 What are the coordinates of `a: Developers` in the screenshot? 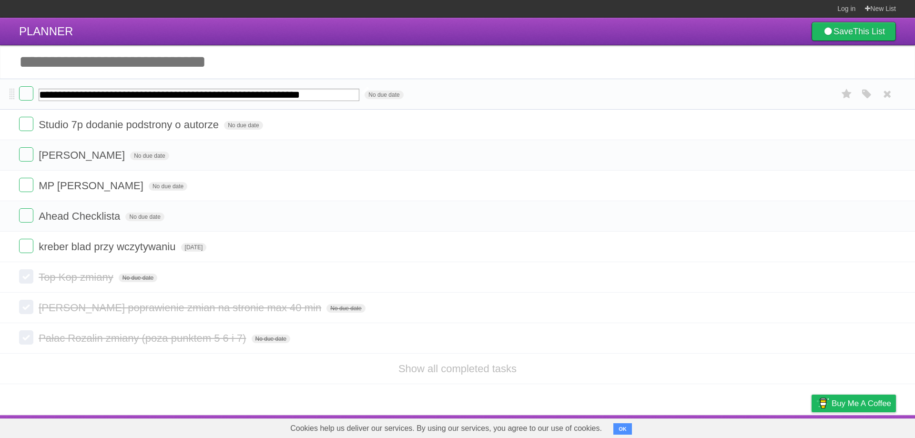 It's located at (735, 426).